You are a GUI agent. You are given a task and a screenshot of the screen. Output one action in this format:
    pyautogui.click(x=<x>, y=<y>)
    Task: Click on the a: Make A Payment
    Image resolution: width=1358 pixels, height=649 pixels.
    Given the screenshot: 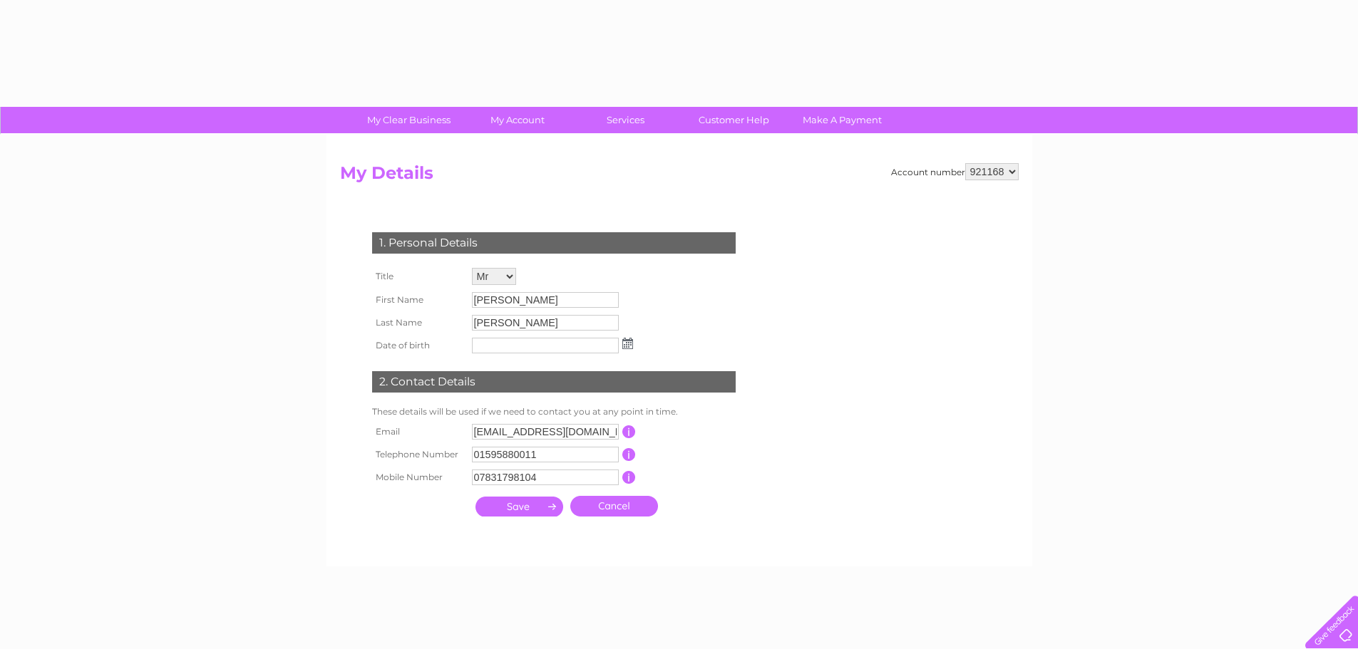 What is the action you would take?
    pyautogui.click(x=842, y=120)
    